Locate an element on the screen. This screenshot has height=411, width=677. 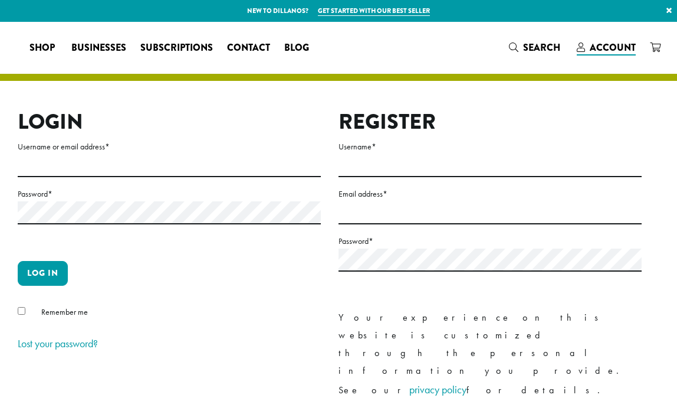
p: Your experience on this website is customized through the personal information you provide. See o... is located at coordinates (490, 354).